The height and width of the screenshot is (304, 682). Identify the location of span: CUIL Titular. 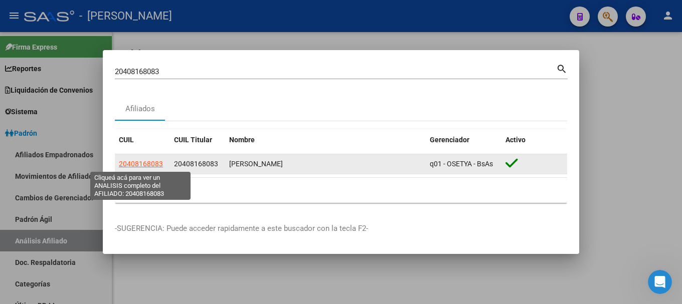
(193, 140).